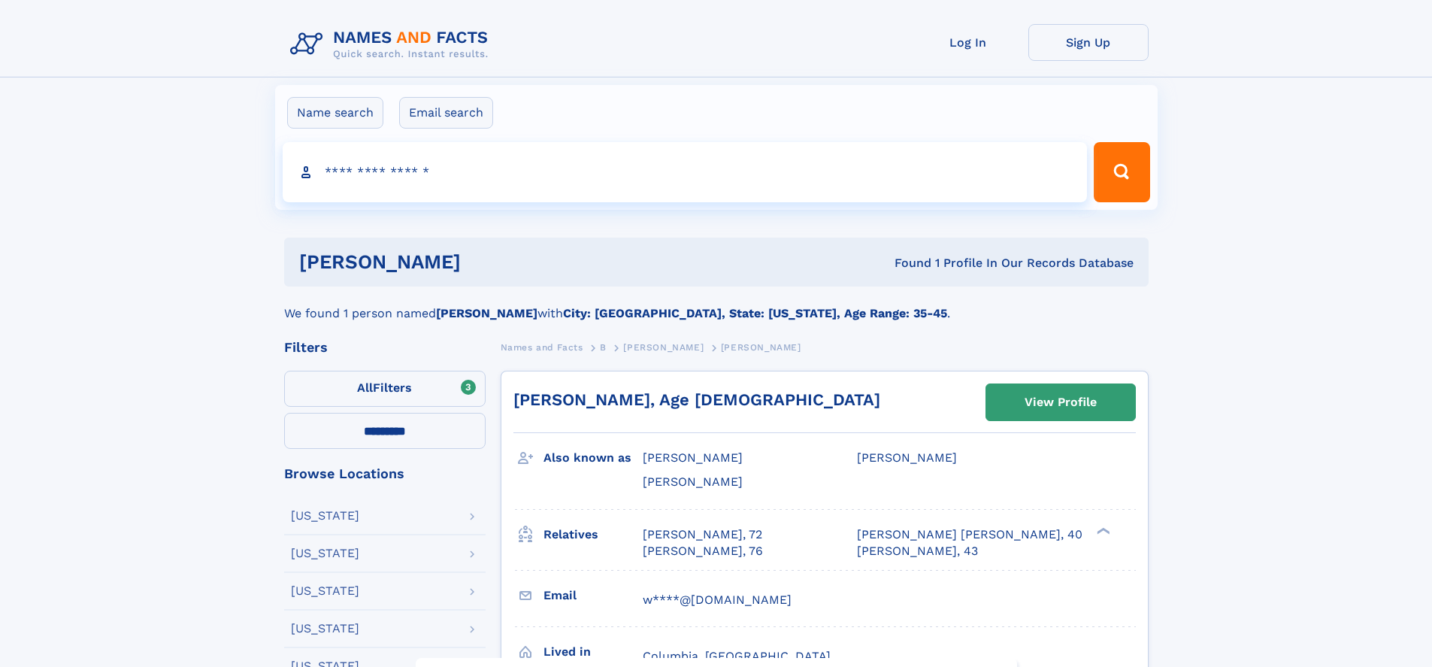 The height and width of the screenshot is (667, 1432). I want to click on a: B, so click(603, 347).